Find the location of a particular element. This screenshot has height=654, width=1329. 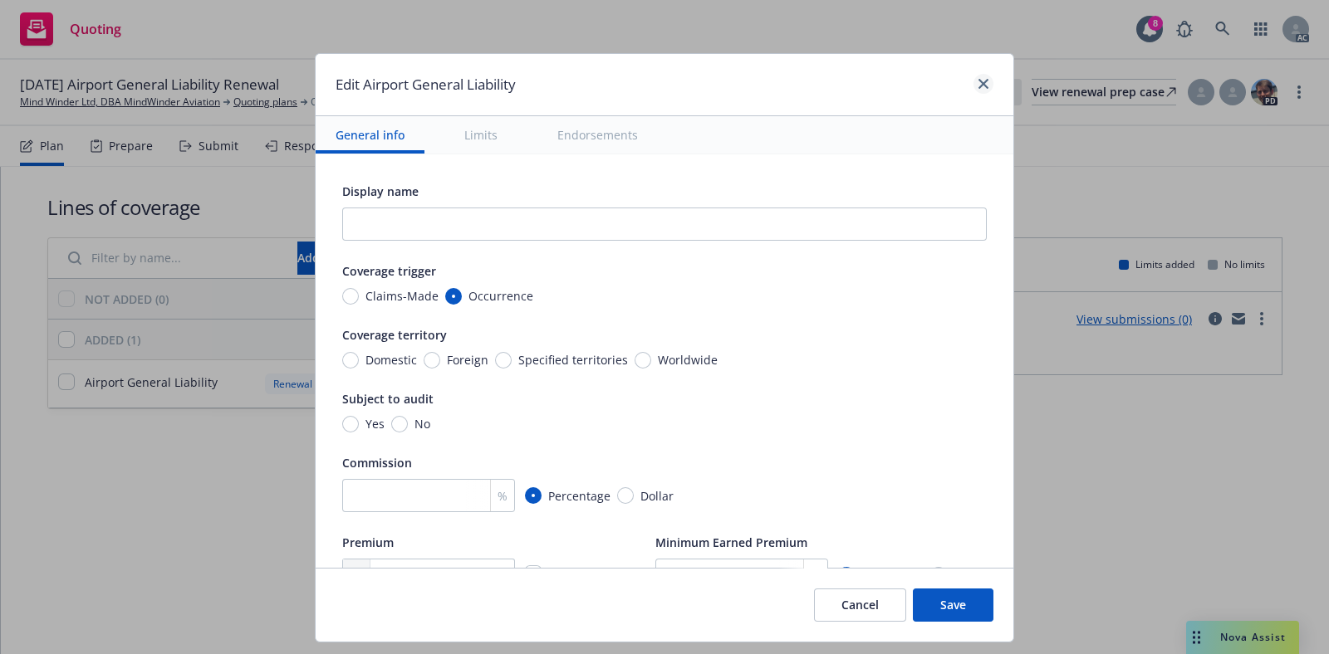

span: No is located at coordinates (422, 424).